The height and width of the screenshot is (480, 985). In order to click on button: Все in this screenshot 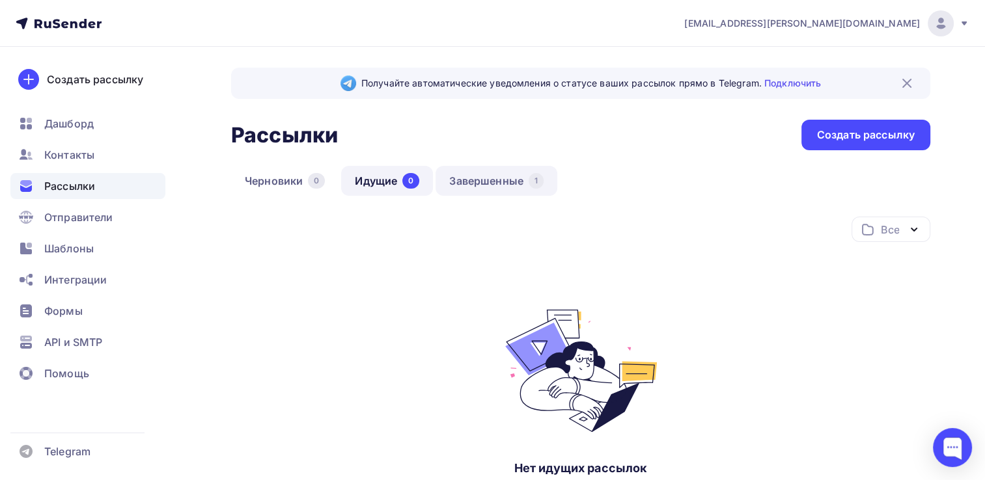, I will do `click(891, 229)`.